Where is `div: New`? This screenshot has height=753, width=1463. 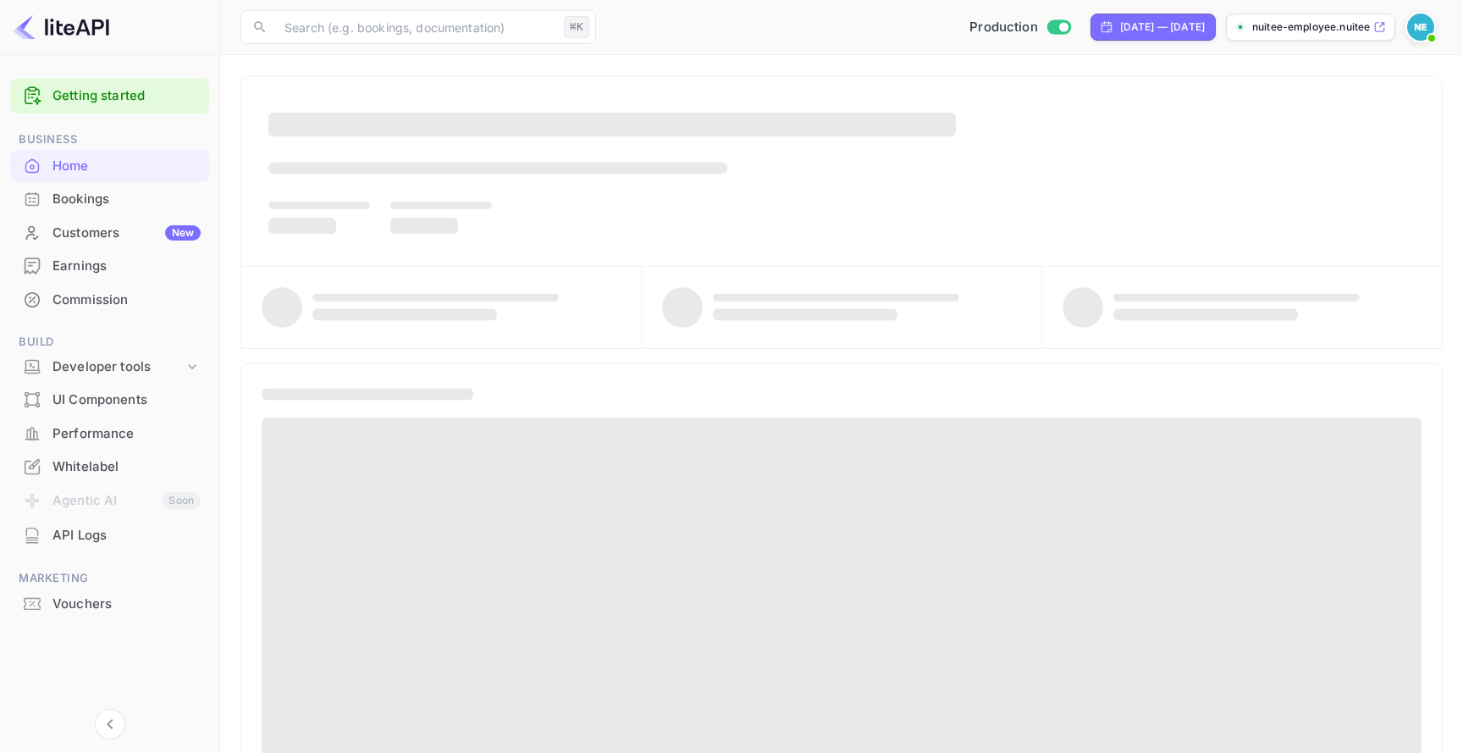
div: New is located at coordinates (183, 233).